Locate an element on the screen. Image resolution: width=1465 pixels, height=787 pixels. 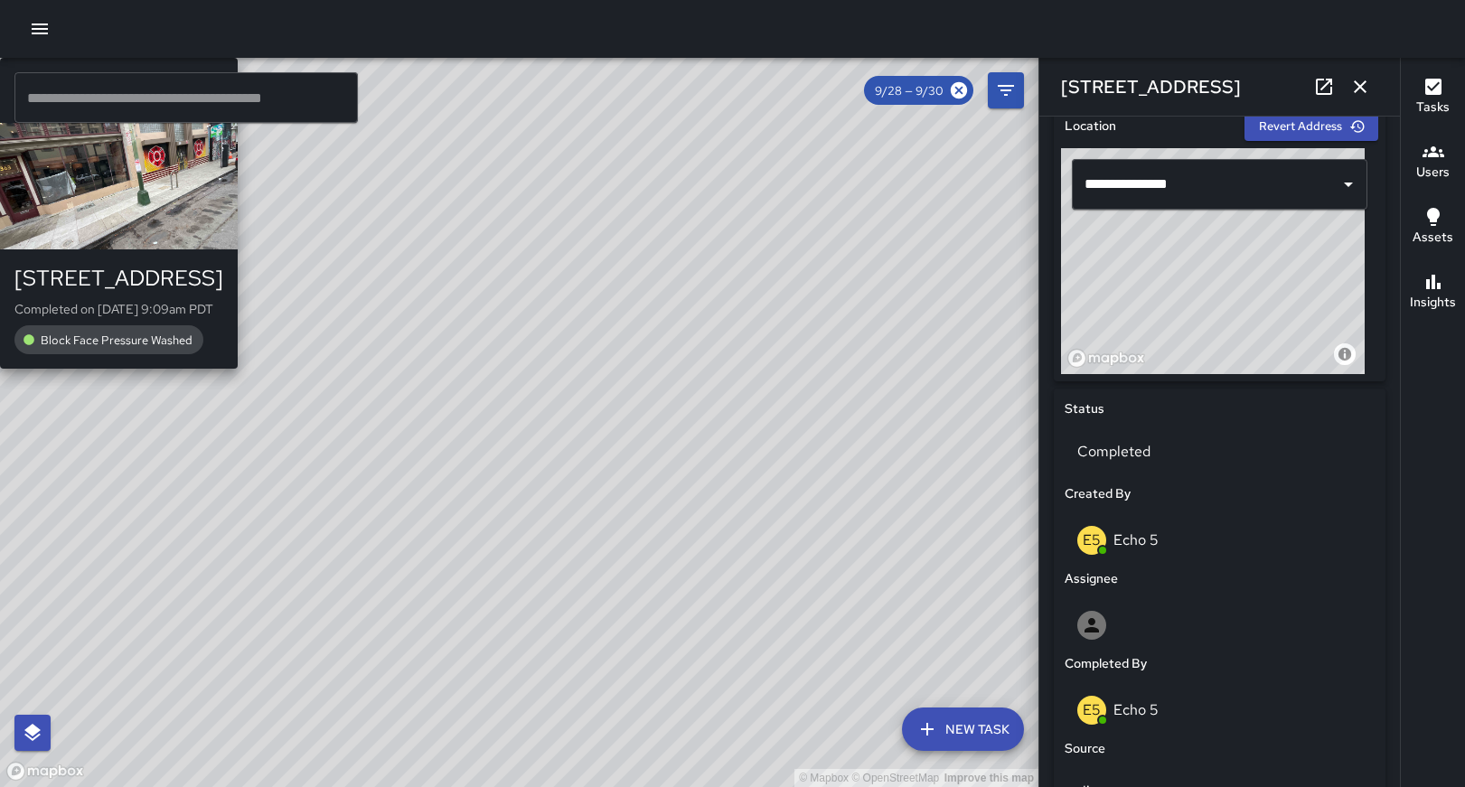
h6: Tasks is located at coordinates (1433, 108).